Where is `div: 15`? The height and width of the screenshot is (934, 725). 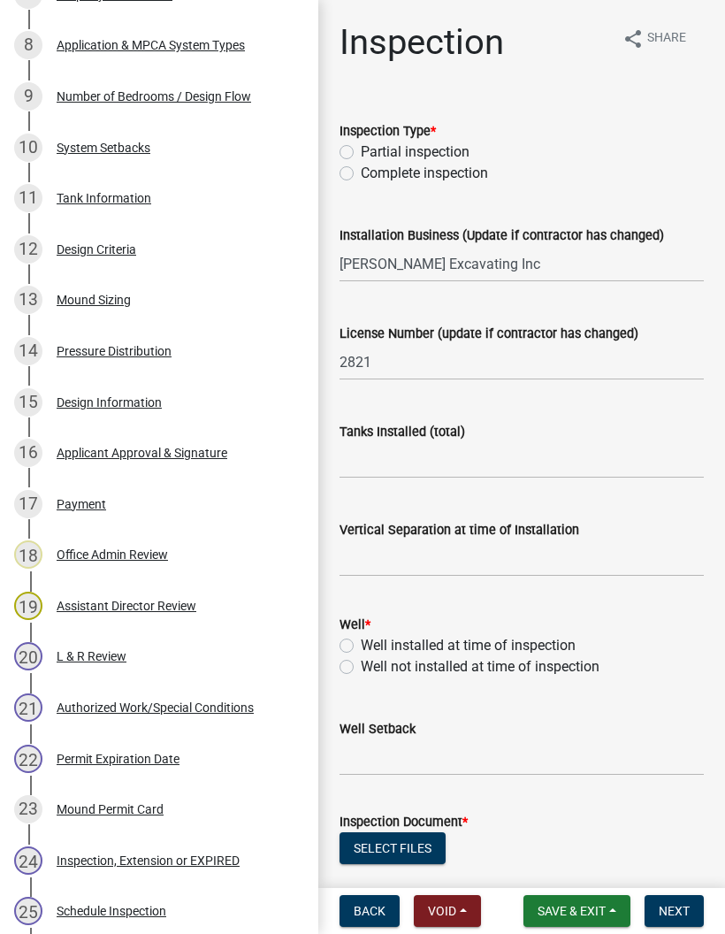
div: 15 is located at coordinates (28, 403).